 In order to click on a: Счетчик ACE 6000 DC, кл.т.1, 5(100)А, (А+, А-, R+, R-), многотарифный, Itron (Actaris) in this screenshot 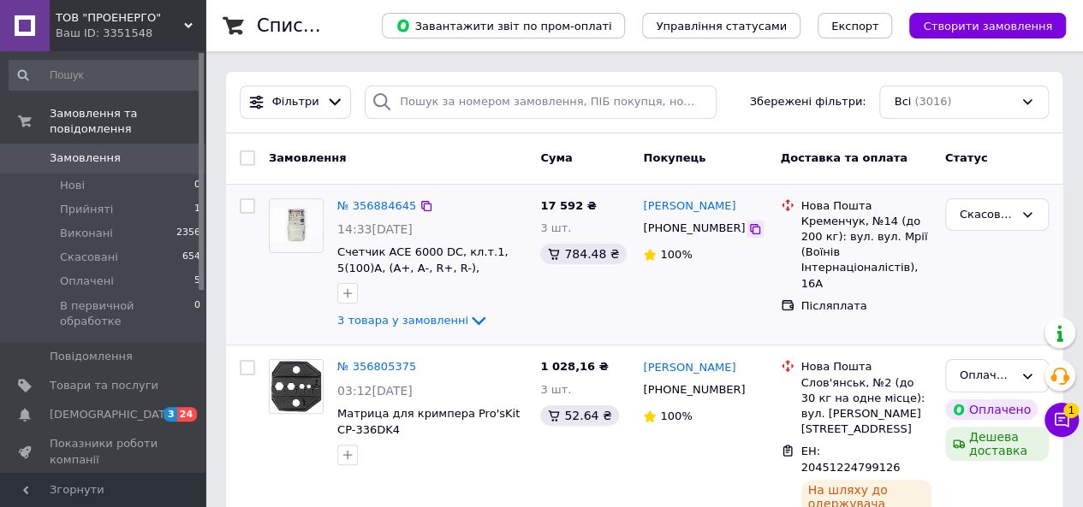, I will do `click(426, 268)`.